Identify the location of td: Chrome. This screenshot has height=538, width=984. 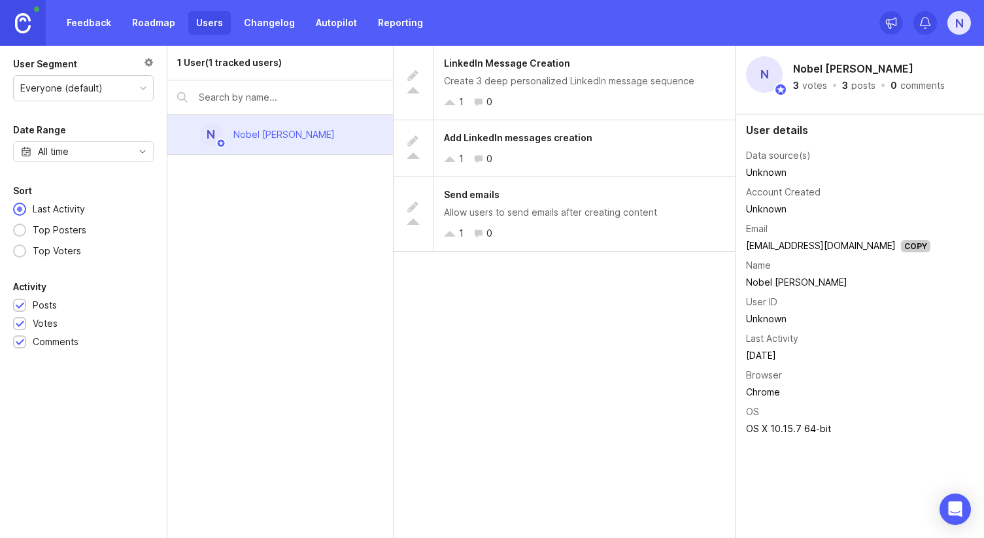
(838, 392).